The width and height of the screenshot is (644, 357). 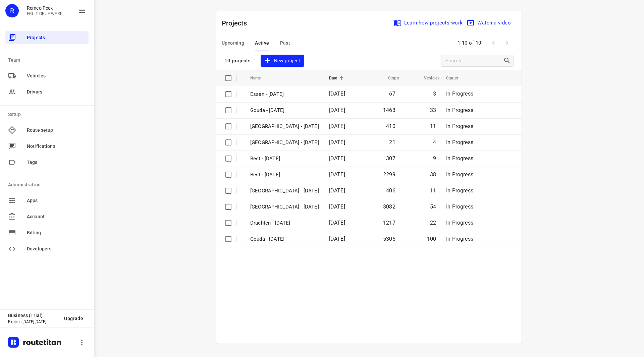 I want to click on span: Status, so click(x=456, y=78).